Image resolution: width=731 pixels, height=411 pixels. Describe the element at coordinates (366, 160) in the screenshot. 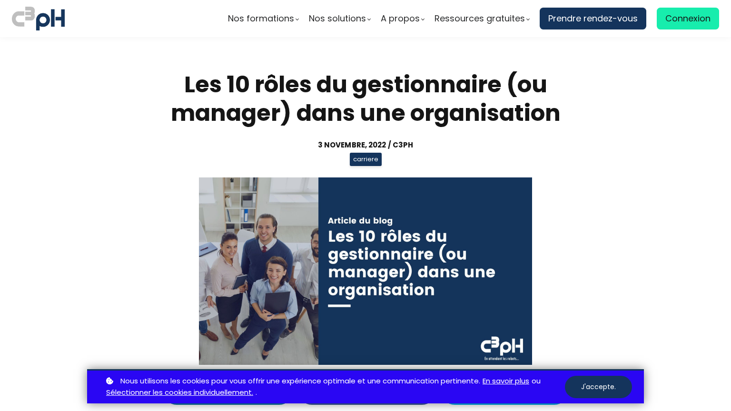

I see `span: carriere` at that location.